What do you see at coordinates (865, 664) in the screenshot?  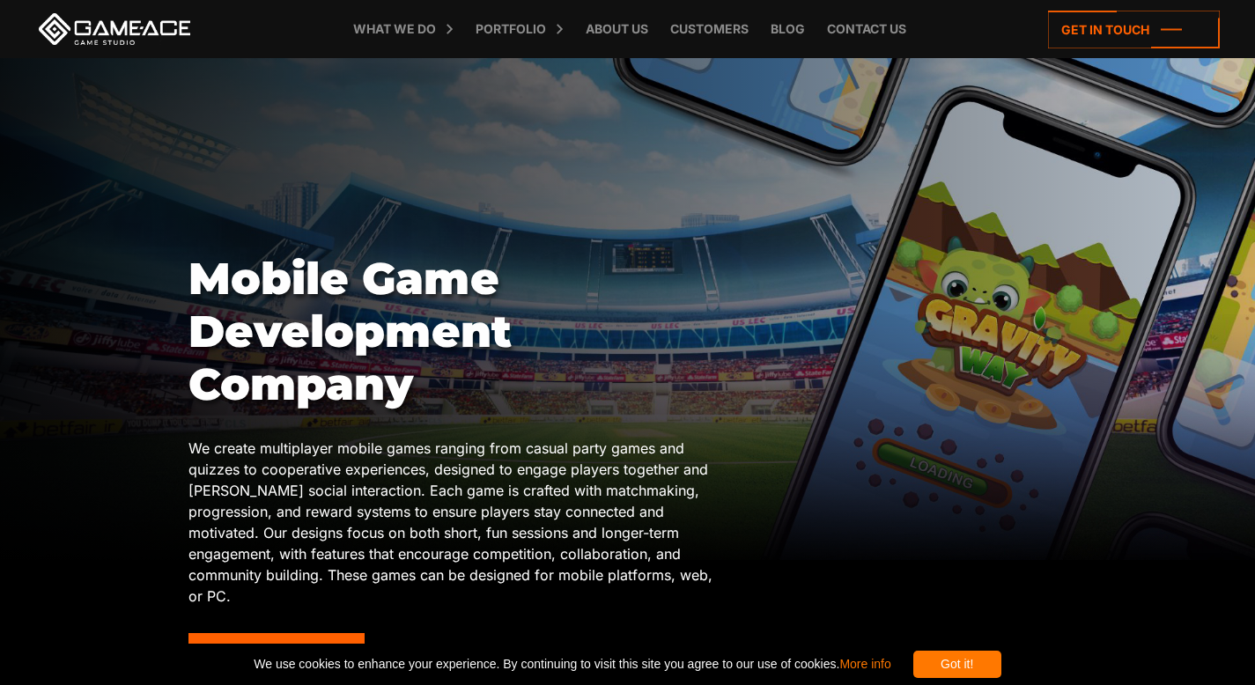 I see `a: More info` at bounding box center [865, 664].